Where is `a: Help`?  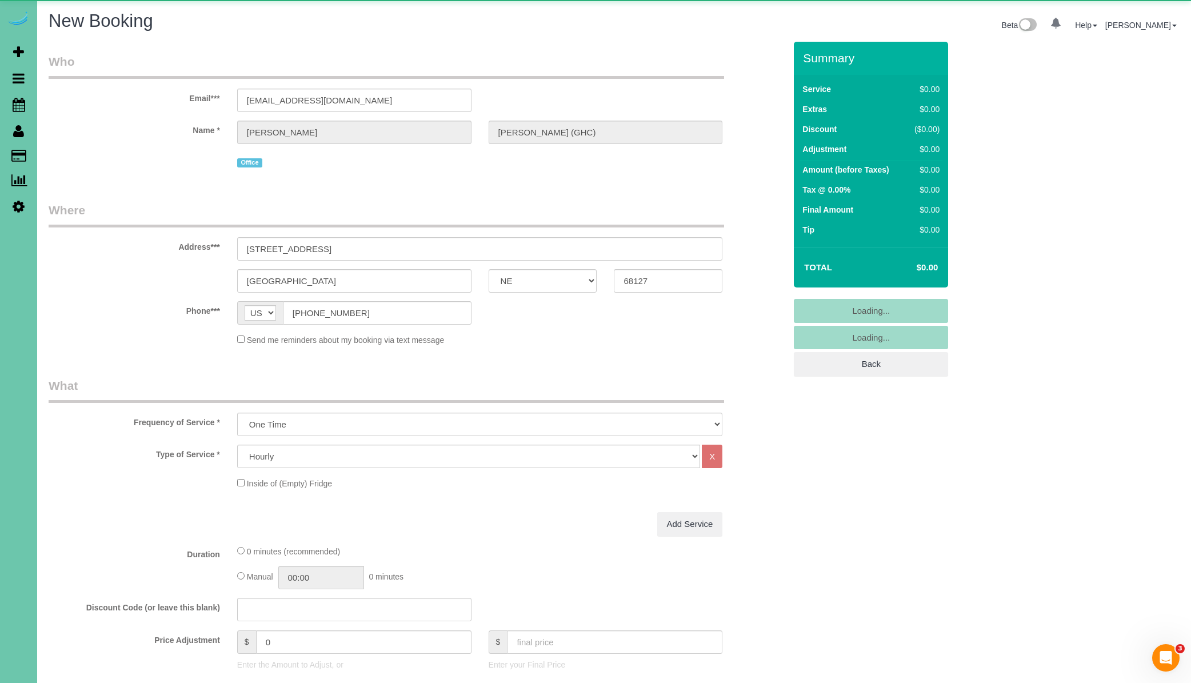
a: Help is located at coordinates (1086, 25).